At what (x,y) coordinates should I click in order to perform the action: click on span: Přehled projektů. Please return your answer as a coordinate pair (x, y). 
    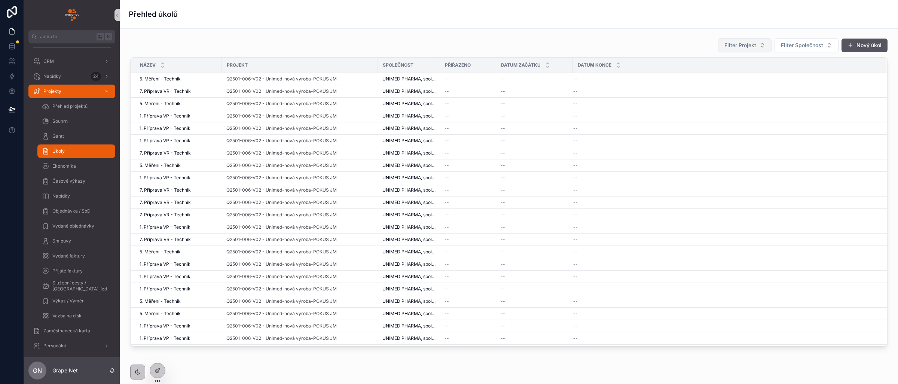
    Looking at the image, I should click on (70, 106).